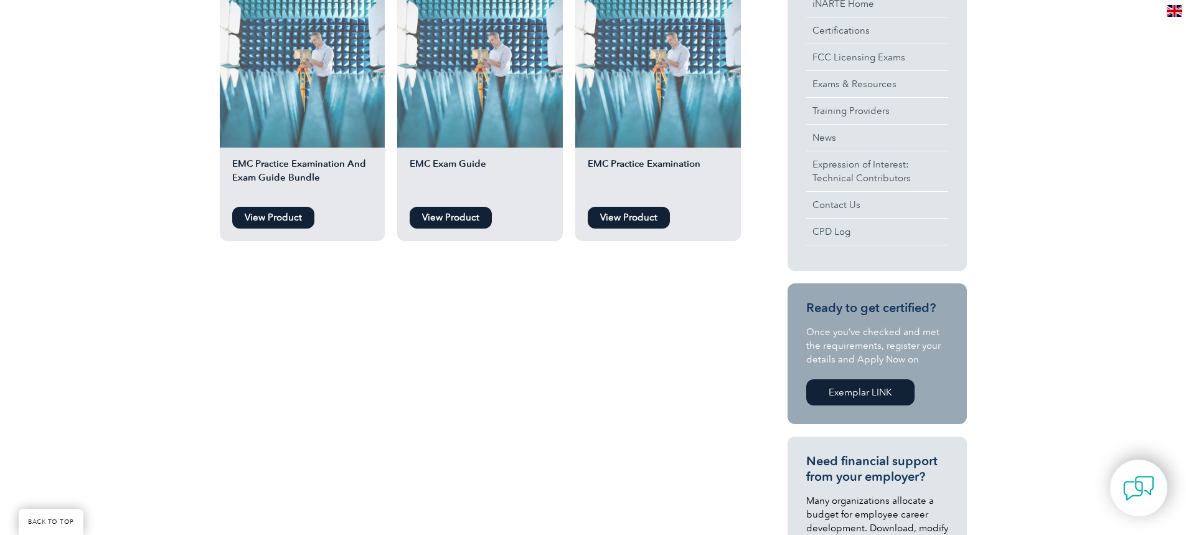  I want to click on a: Training Providers, so click(877, 111).